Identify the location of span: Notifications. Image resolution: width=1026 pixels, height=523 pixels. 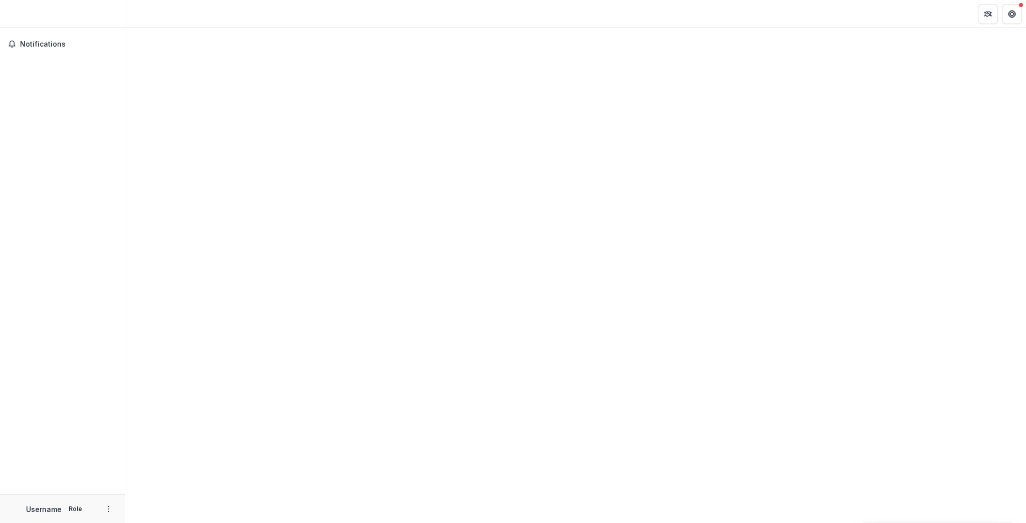
(68, 44).